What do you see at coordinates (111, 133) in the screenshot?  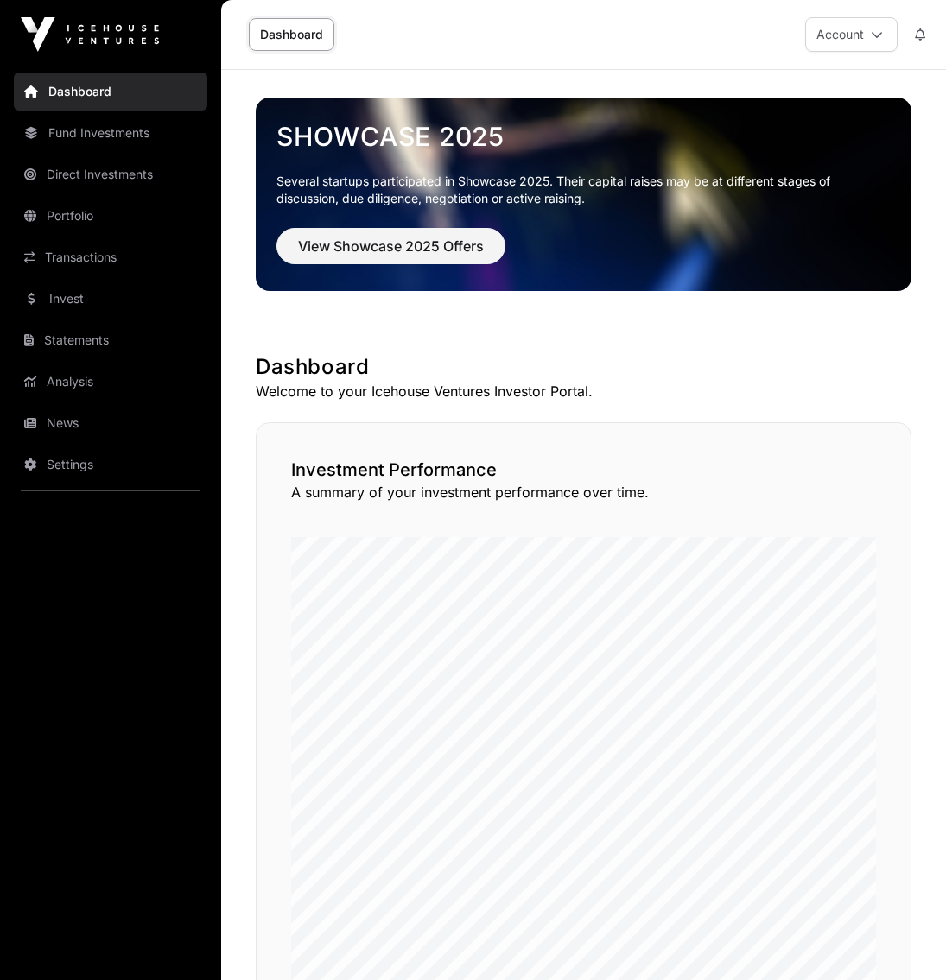 I see `a: Fund Investments` at bounding box center [111, 133].